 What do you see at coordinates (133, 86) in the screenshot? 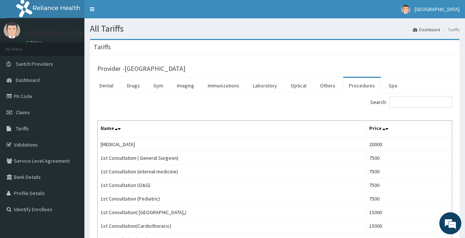
I see `a: Drugs` at bounding box center [133, 86].